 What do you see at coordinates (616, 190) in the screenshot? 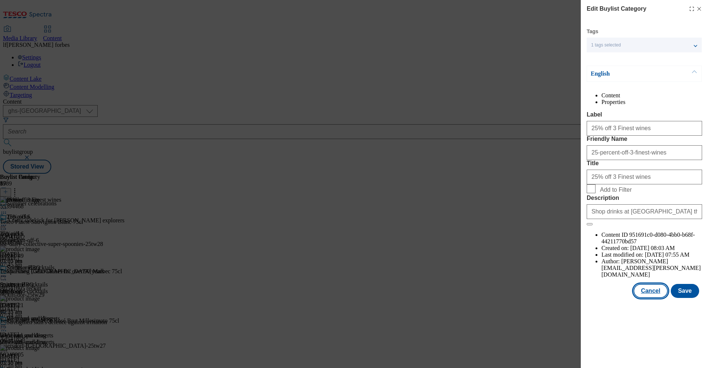
I see `span: Add to Filter` at bounding box center [616, 190].